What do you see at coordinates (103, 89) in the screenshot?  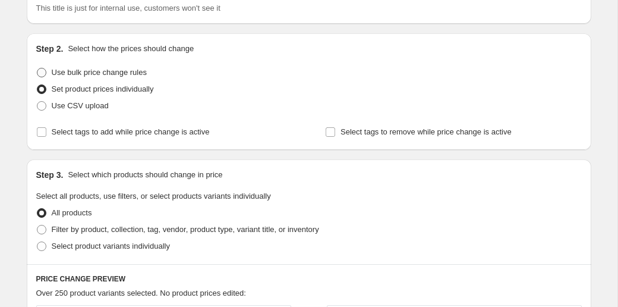 I see `span: Set product prices individually` at bounding box center [103, 89].